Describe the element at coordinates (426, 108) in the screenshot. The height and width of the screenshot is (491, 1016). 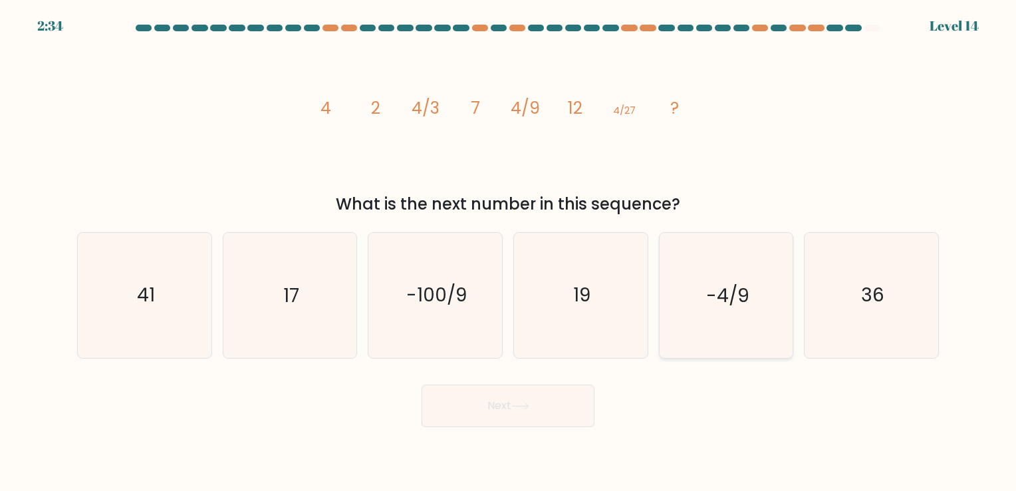
I see `tspan: 4/3` at that location.